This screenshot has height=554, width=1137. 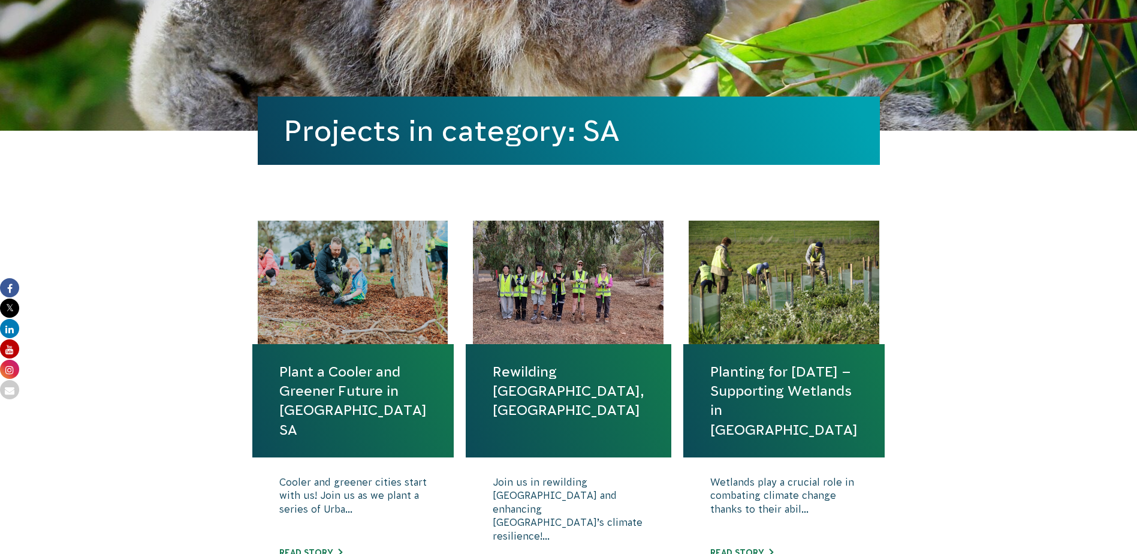 What do you see at coordinates (353, 505) in the screenshot?
I see `p: Cooler and greener cities start with us! Join us as we plant a series of Urba...` at bounding box center [353, 505].